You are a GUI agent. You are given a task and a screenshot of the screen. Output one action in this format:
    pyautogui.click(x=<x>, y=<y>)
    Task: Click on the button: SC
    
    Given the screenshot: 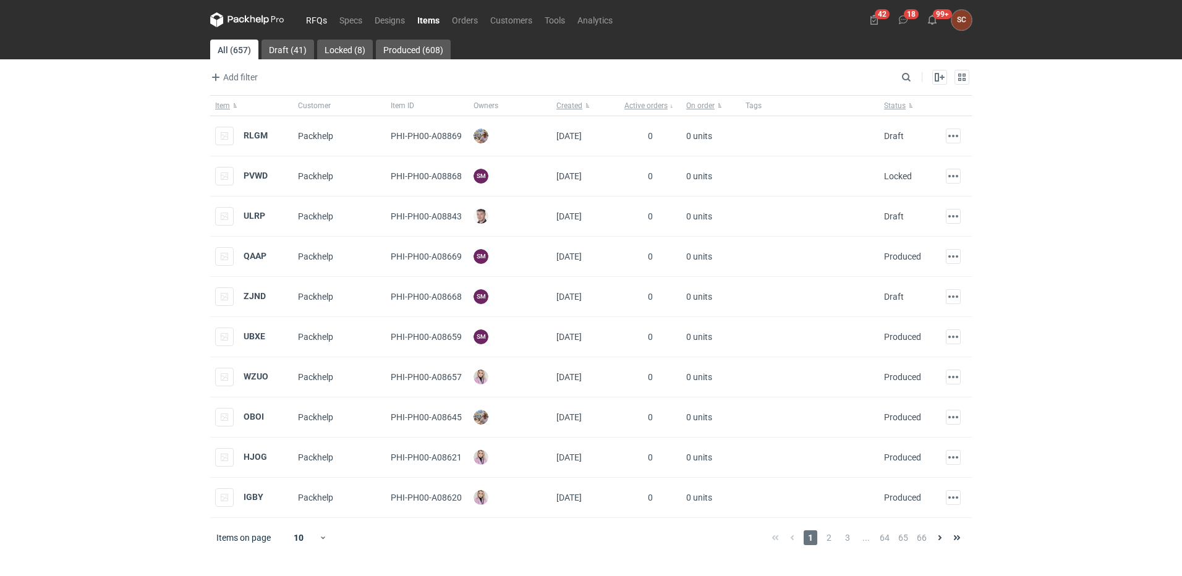 What is the action you would take?
    pyautogui.click(x=961, y=20)
    